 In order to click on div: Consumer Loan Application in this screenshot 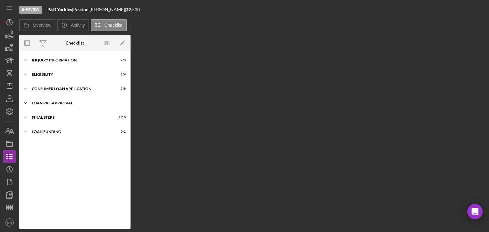, I will do `click(71, 89)`.